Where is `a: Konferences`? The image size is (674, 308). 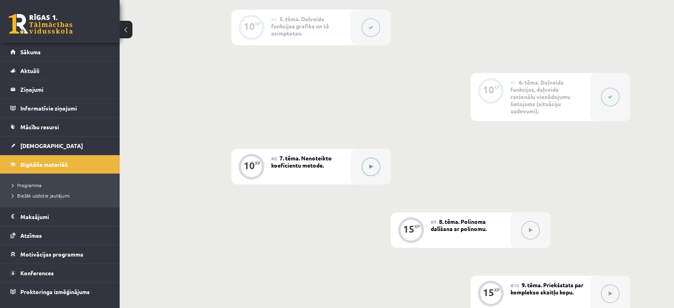
a: Konferences is located at coordinates (60, 273).